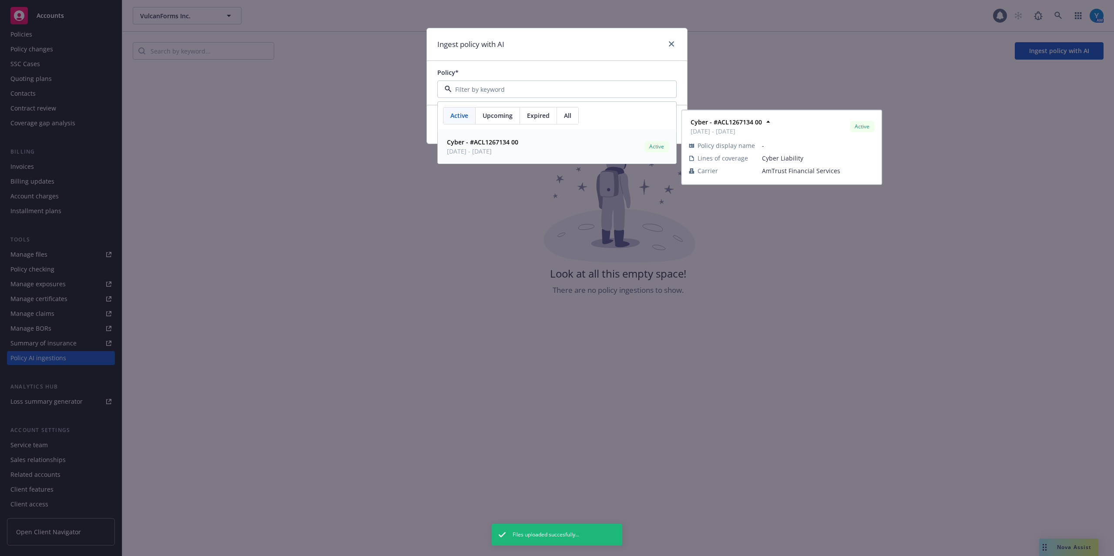 The image size is (1114, 556). What do you see at coordinates (723, 158) in the screenshot?
I see `span: Lines of coverage` at bounding box center [723, 158].